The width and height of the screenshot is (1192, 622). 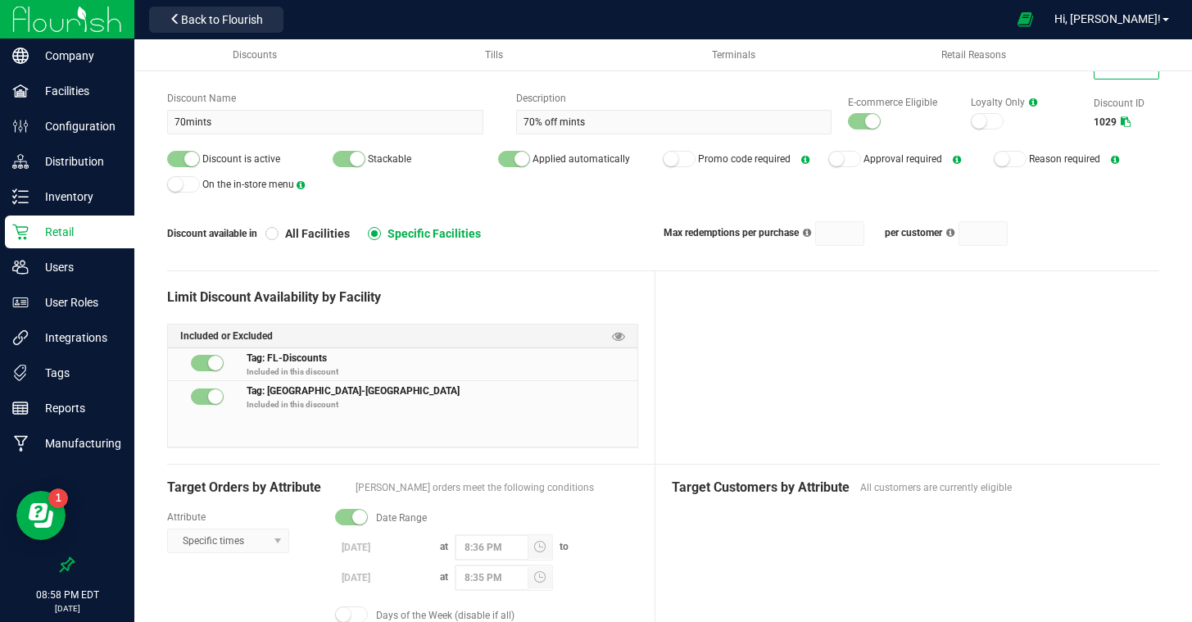 I want to click on span: Specific Facilities, so click(x=431, y=234).